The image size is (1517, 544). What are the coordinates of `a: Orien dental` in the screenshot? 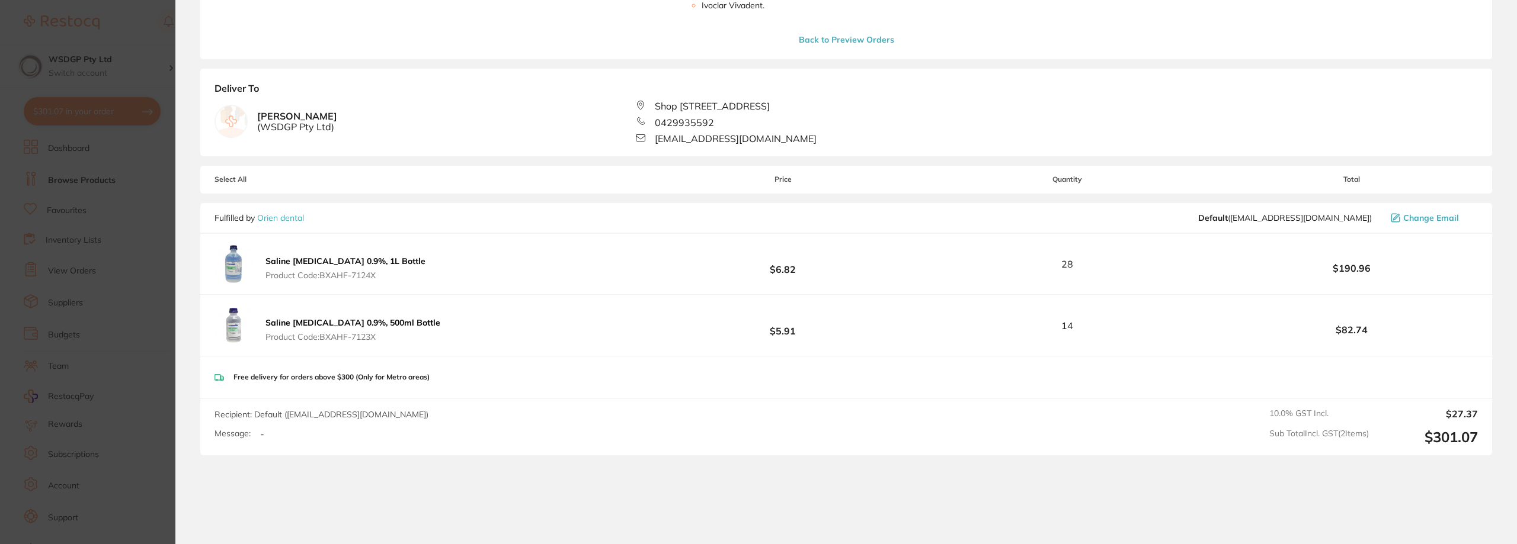 It's located at (280, 218).